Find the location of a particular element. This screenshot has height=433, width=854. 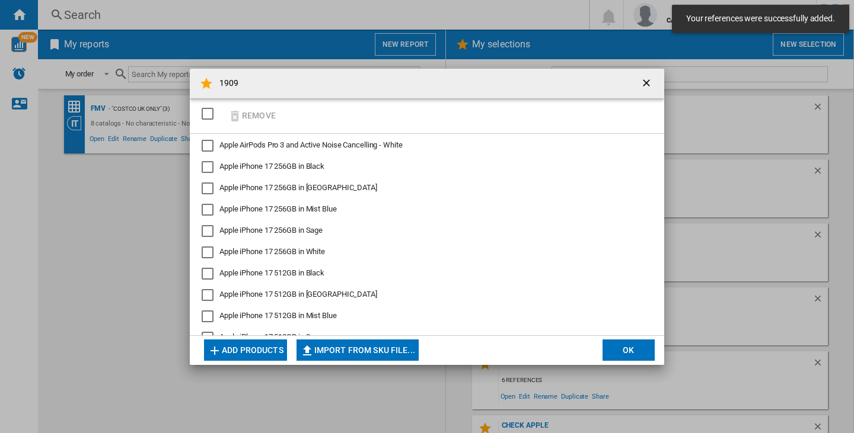

ng-md-icon: getI18NText('BUTTONS.CLOSE_DIALOG') is located at coordinates (647, 84).